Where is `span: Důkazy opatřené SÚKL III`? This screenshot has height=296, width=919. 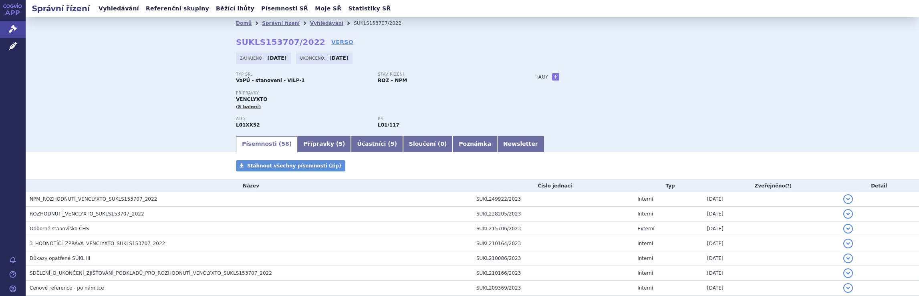
span: Důkazy opatřené SÚKL III is located at coordinates (60, 258).